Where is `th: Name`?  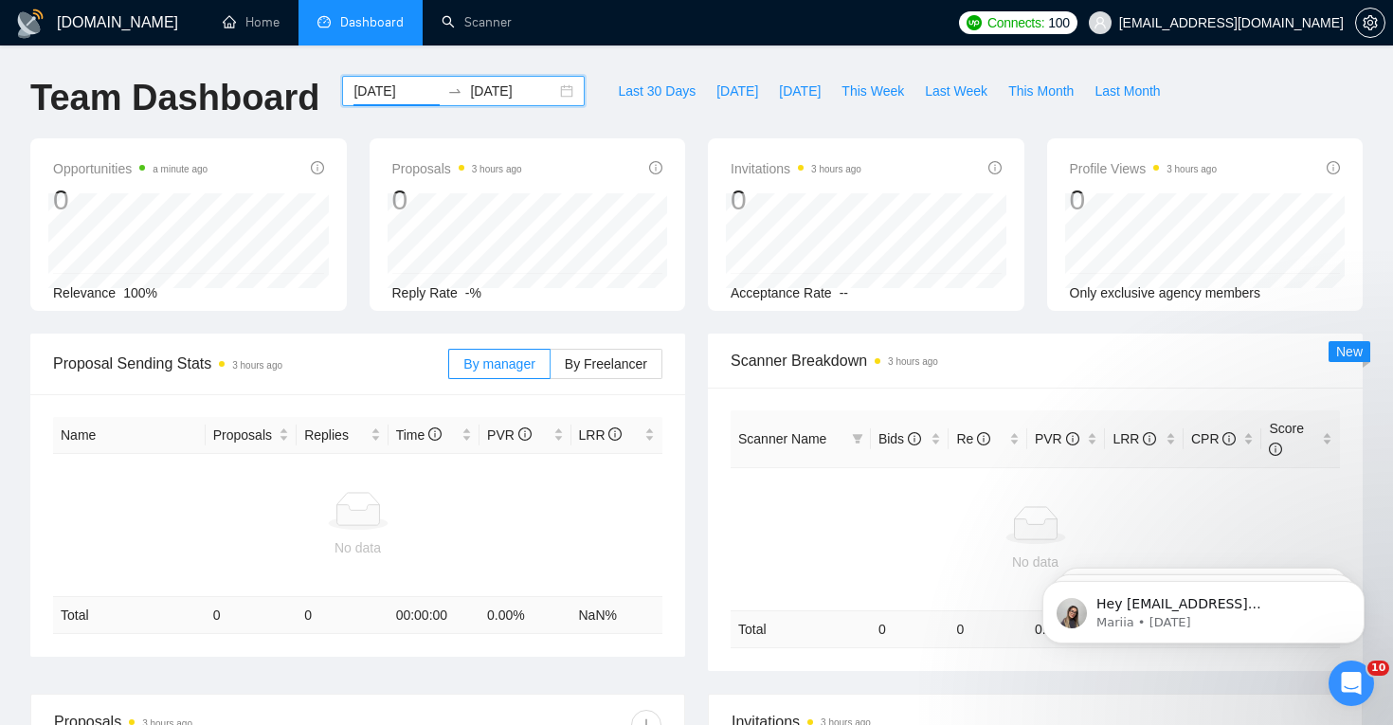
th: Name is located at coordinates (129, 435).